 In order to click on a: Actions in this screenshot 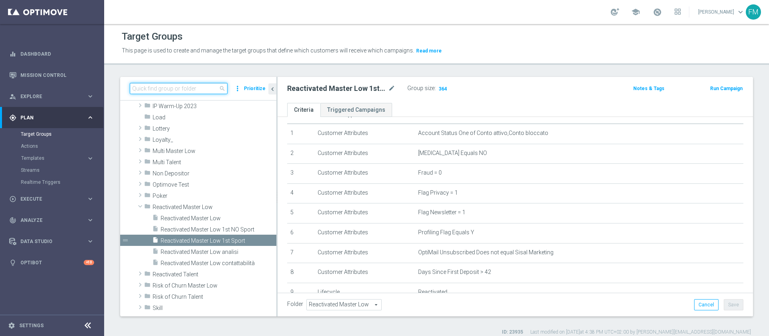, I will do `click(52, 146)`.